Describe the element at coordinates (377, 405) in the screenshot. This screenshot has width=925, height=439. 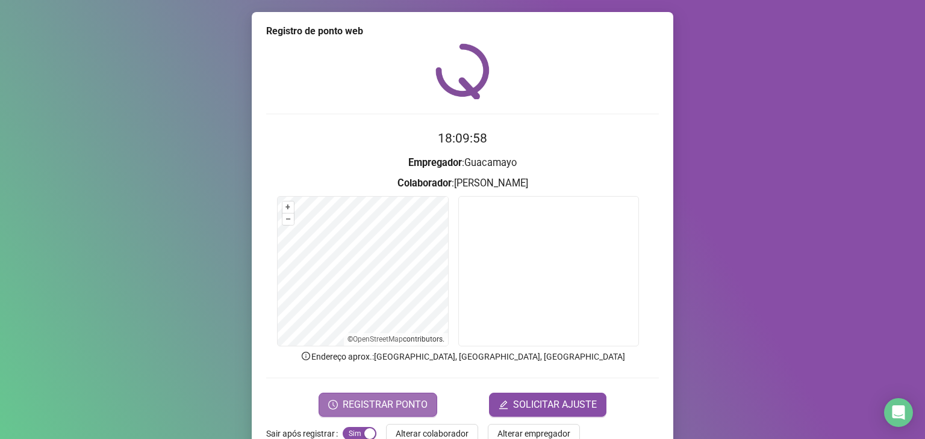
I see `button: REGISTRAR PONTO` at that location.